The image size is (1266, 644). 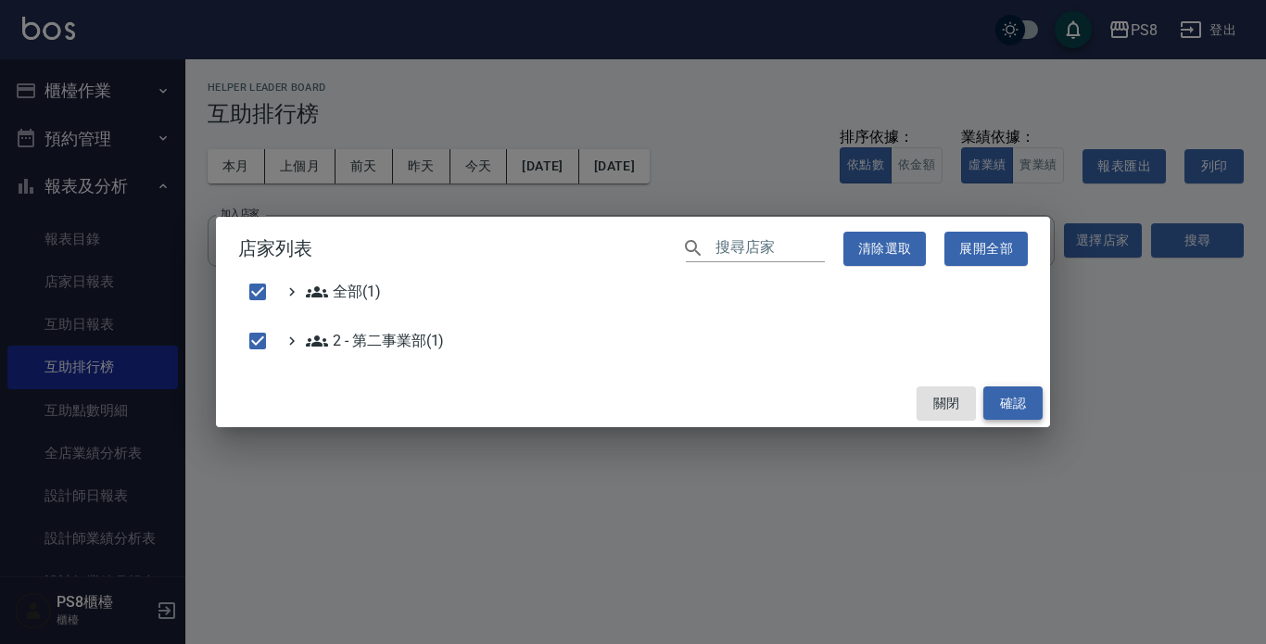 What do you see at coordinates (885, 248) in the screenshot?
I see `button: 清除選取` at bounding box center [885, 248].